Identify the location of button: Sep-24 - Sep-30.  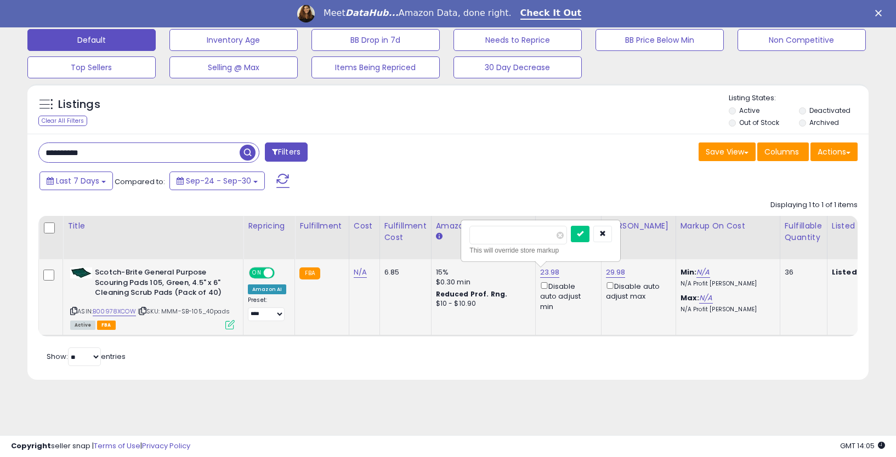
(217, 181).